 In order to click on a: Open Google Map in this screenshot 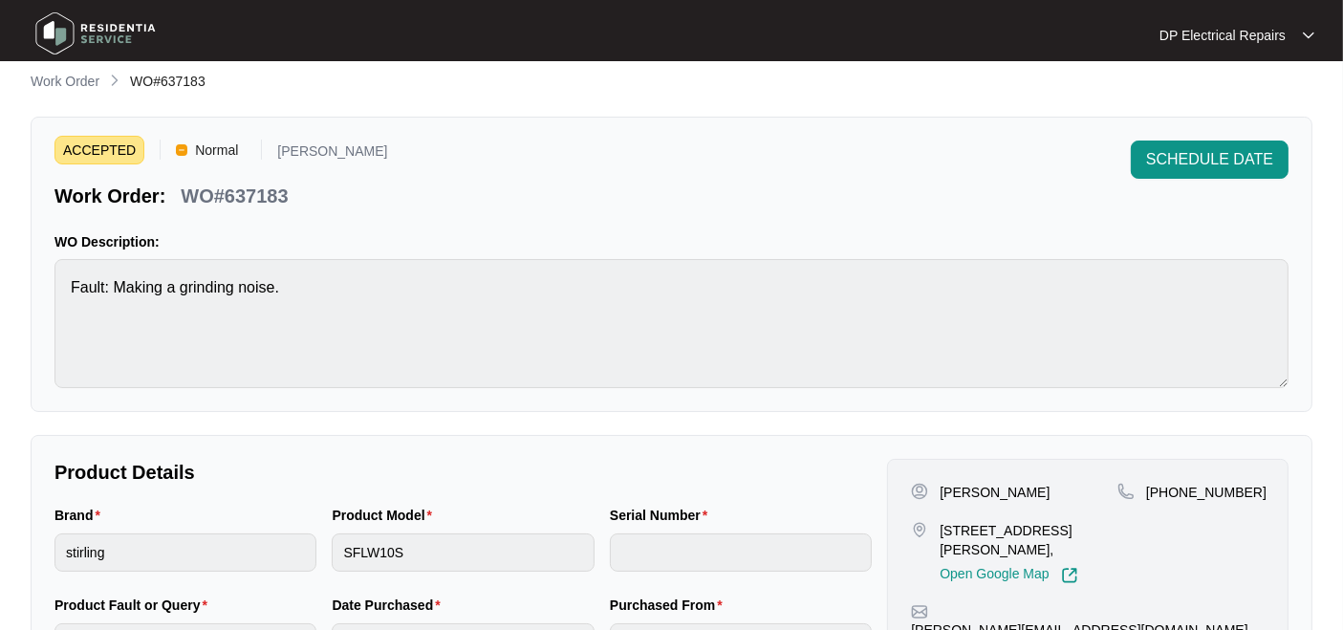, I will do `click(1009, 576)`.